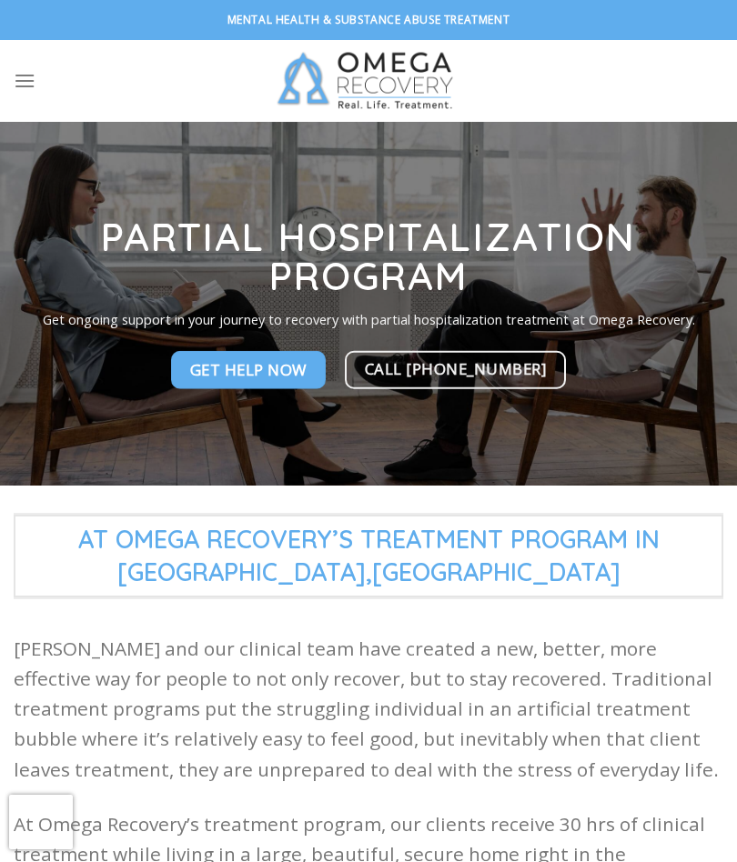 Image resolution: width=737 pixels, height=862 pixels. Describe the element at coordinates (368, 81) in the screenshot. I see `img: Omega Recovery` at that location.